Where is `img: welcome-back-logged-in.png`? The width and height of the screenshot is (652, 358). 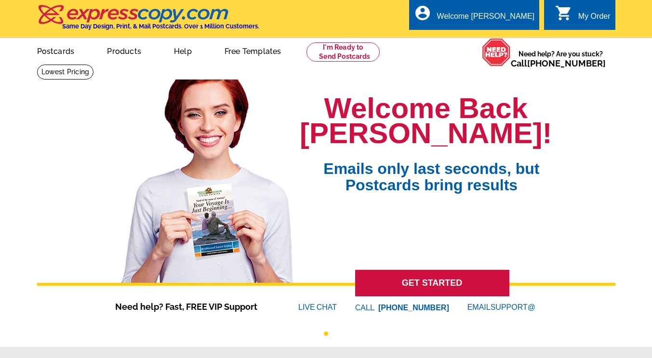
img: welcome-back-logged-in.png is located at coordinates (207, 177).